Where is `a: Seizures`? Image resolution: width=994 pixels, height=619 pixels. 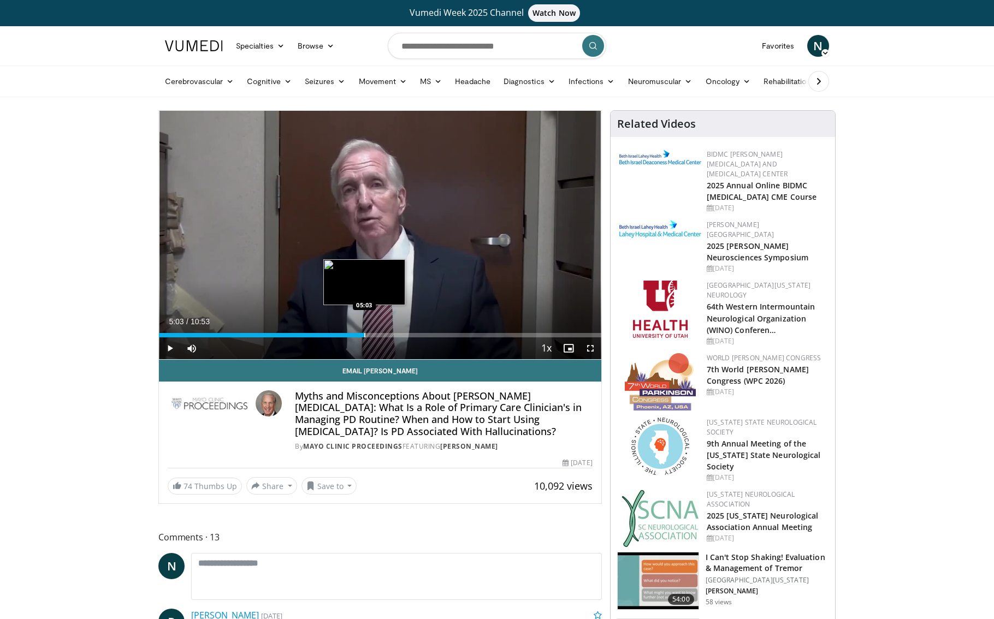 a: Seizures is located at coordinates (325, 81).